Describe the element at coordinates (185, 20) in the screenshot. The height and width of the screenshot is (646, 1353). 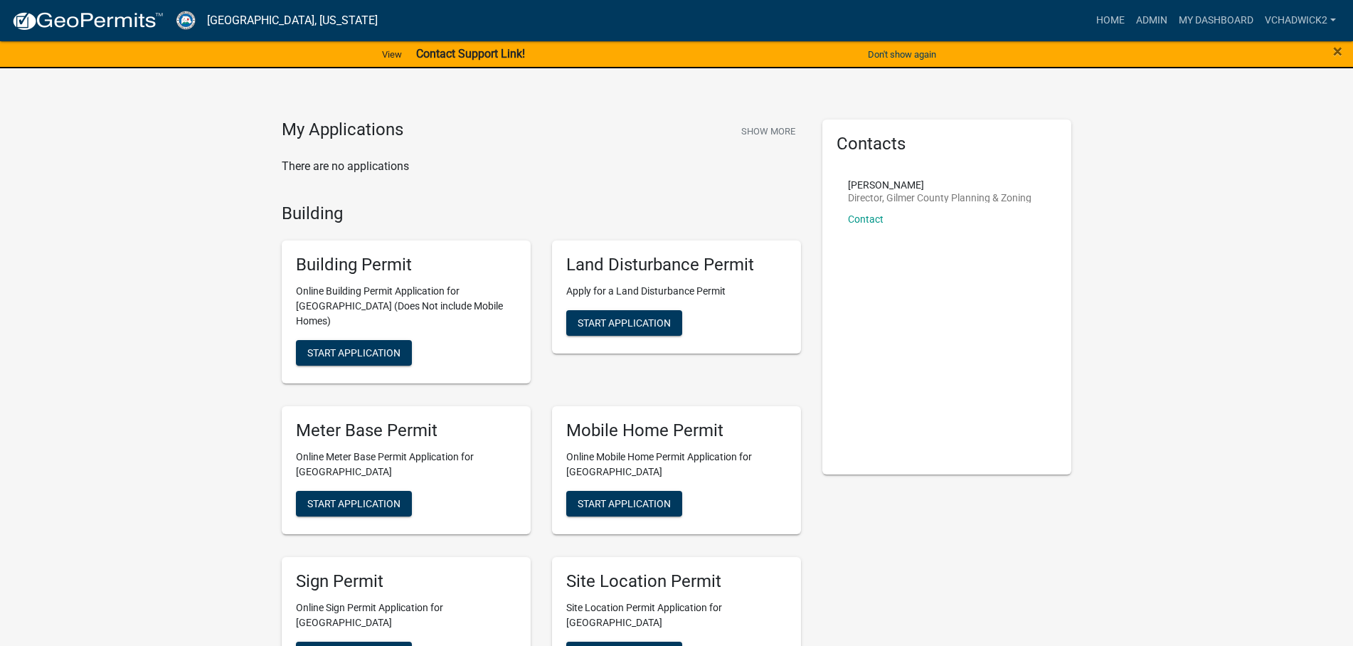
I see `img: Gilmer County, Georgia` at that location.